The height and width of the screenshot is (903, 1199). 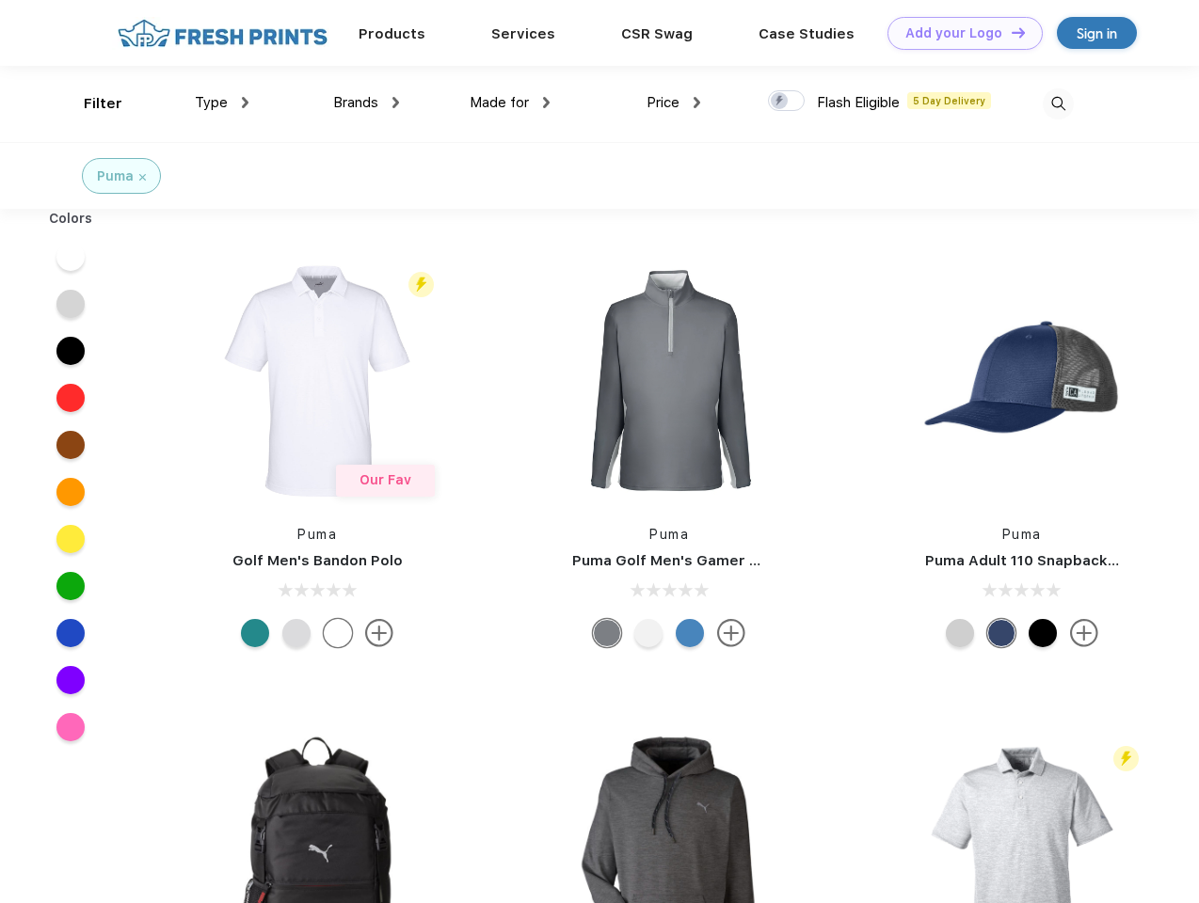 I want to click on div: Sign in, so click(x=1096, y=33).